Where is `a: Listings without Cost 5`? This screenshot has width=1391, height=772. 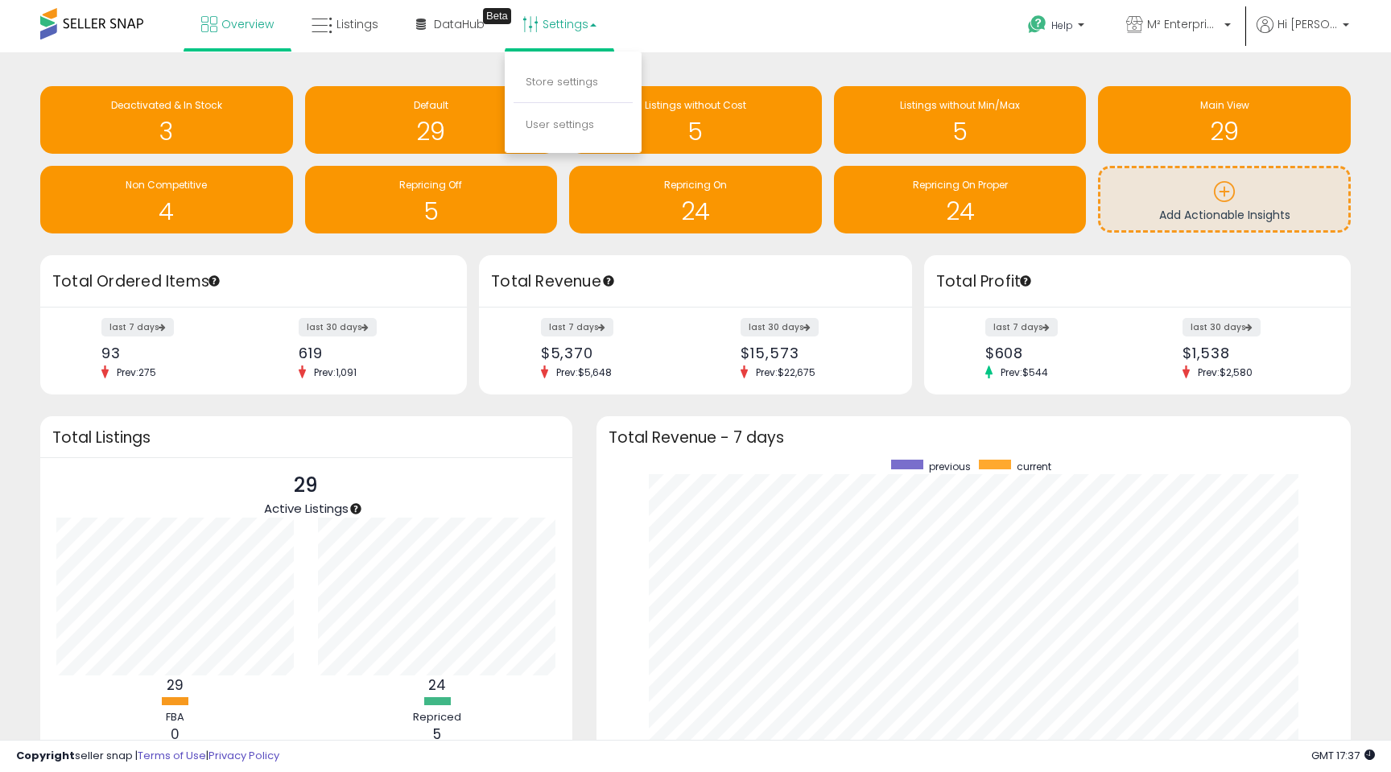
a: Listings without Cost 5 is located at coordinates (696, 120).